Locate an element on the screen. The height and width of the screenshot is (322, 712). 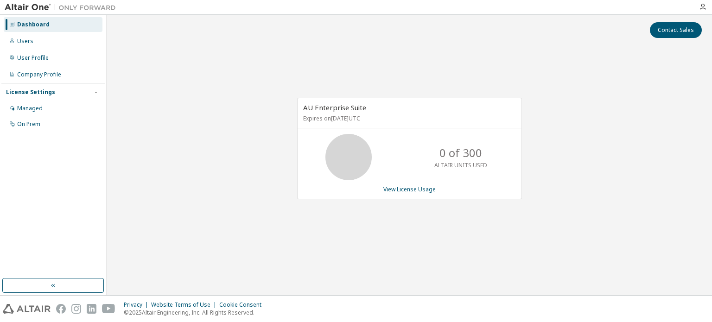
img: Altair One is located at coordinates (63, 7).